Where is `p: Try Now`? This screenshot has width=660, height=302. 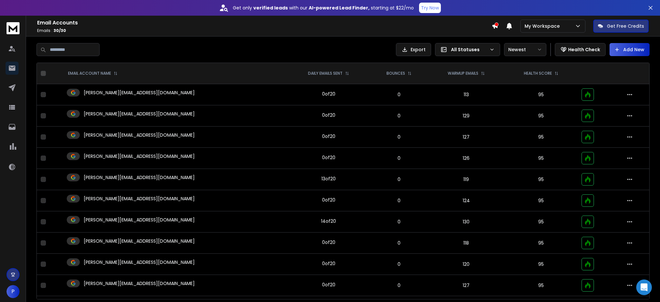 p: Try Now is located at coordinates (430, 8).